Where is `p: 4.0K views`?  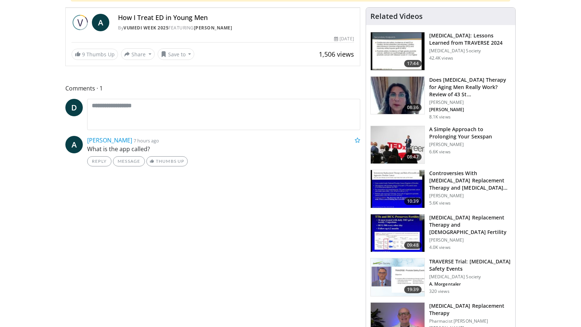
p: 4.0K views is located at coordinates (440, 247).